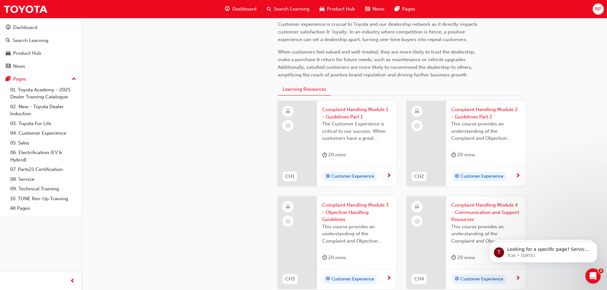 The image size is (607, 290). What do you see at coordinates (26, 9) in the screenshot?
I see `img: Trak` at bounding box center [26, 9].